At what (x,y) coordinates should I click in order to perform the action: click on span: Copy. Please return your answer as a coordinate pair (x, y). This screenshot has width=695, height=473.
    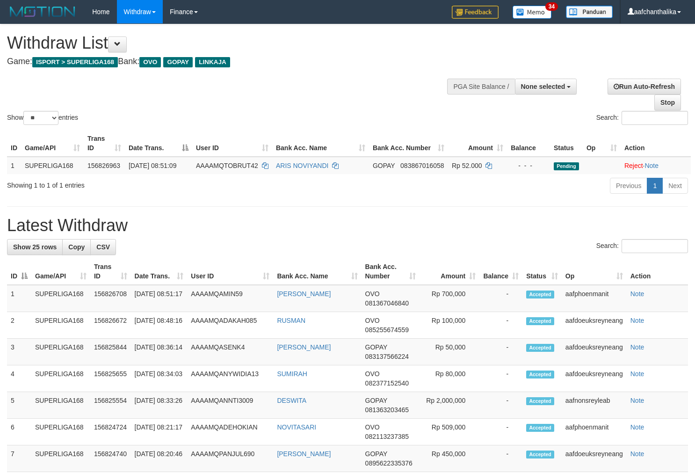
    Looking at the image, I should click on (76, 247).